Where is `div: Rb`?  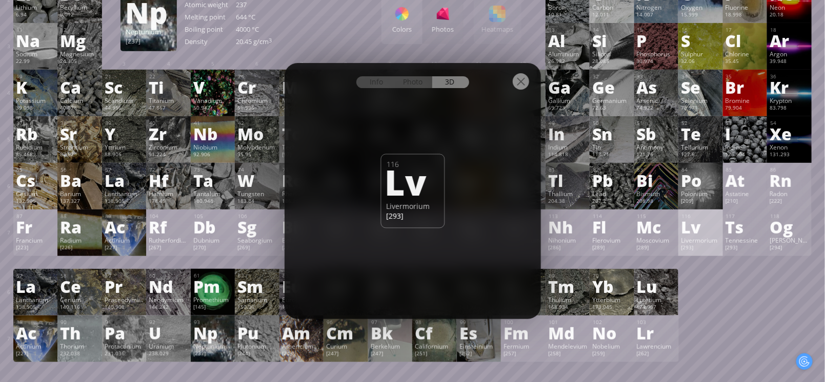 div: Rb is located at coordinates (35, 134).